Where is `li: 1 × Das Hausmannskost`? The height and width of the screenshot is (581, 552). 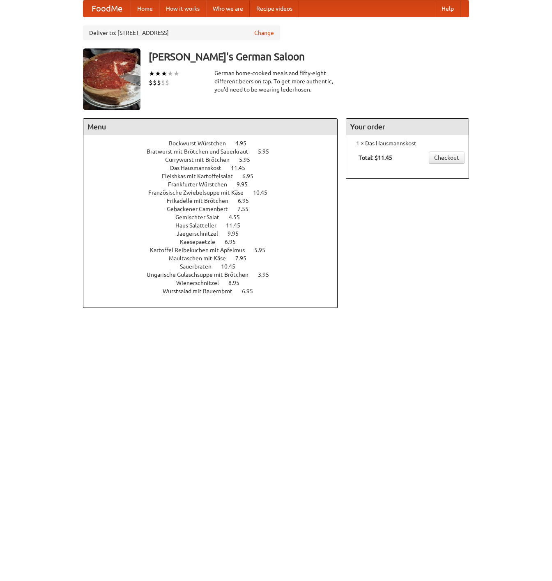 li: 1 × Das Hausmannskost is located at coordinates (407, 143).